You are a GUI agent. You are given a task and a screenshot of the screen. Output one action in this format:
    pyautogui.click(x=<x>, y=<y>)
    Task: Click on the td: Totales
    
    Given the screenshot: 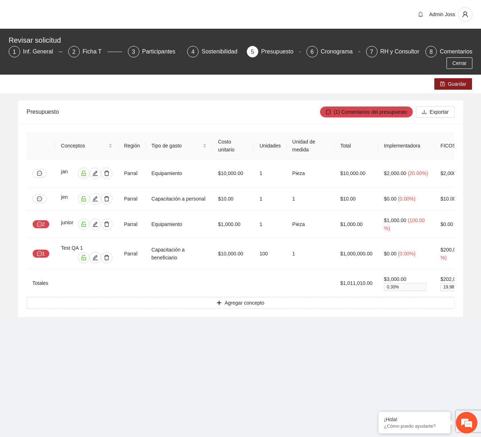 What is the action you would take?
    pyautogui.click(x=41, y=283)
    